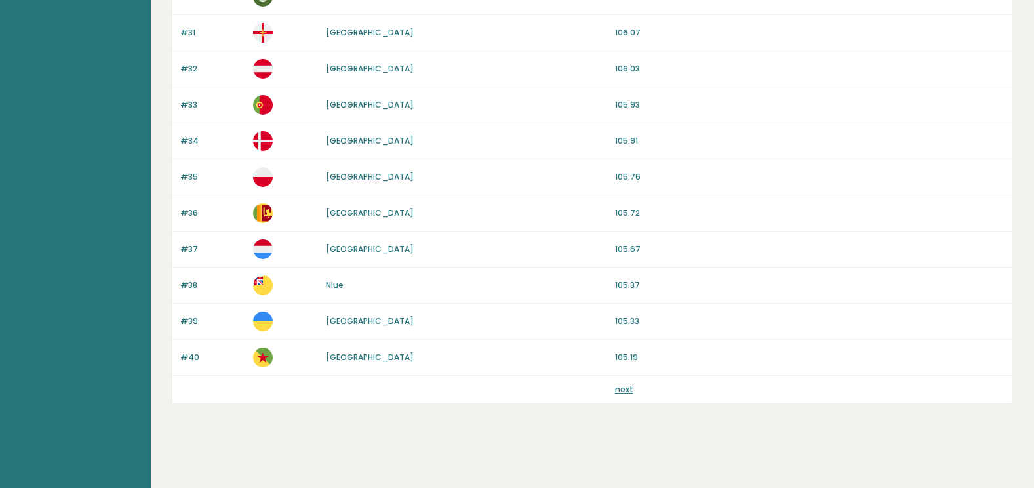  Describe the element at coordinates (809, 69) in the screenshot. I see `p: 106.03` at that location.